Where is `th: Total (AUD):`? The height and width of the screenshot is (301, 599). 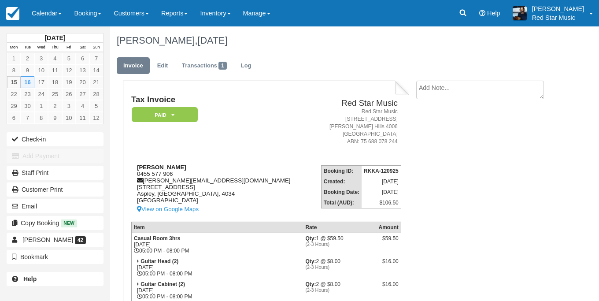
th: Total (AUD): is located at coordinates (342, 203).